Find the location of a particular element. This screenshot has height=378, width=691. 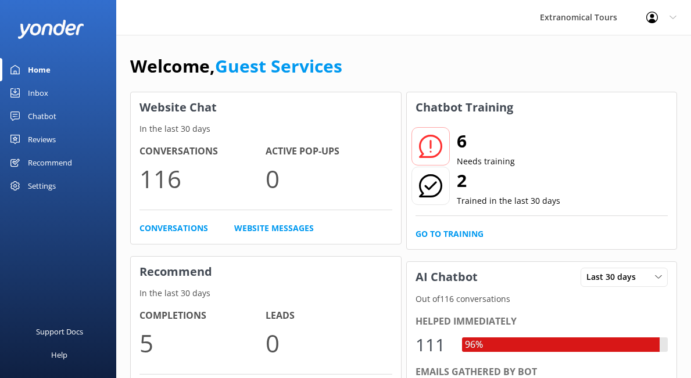

h2: 2 is located at coordinates (508, 181).